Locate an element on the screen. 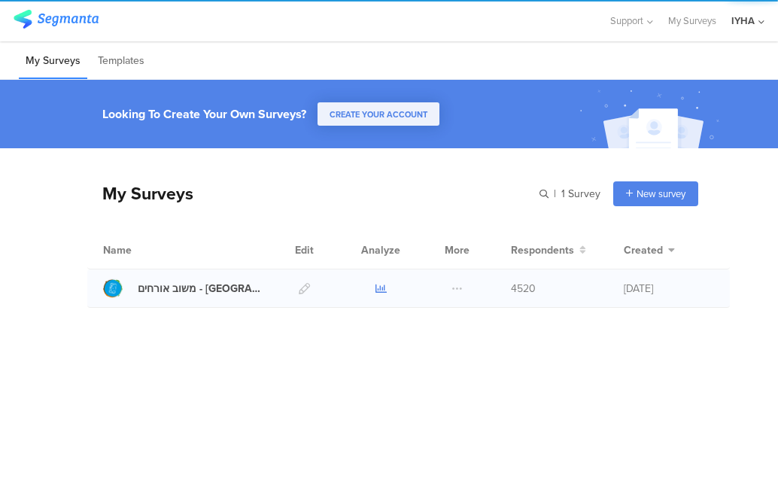 This screenshot has width=778, height=502. li: Templates is located at coordinates (121, 61).